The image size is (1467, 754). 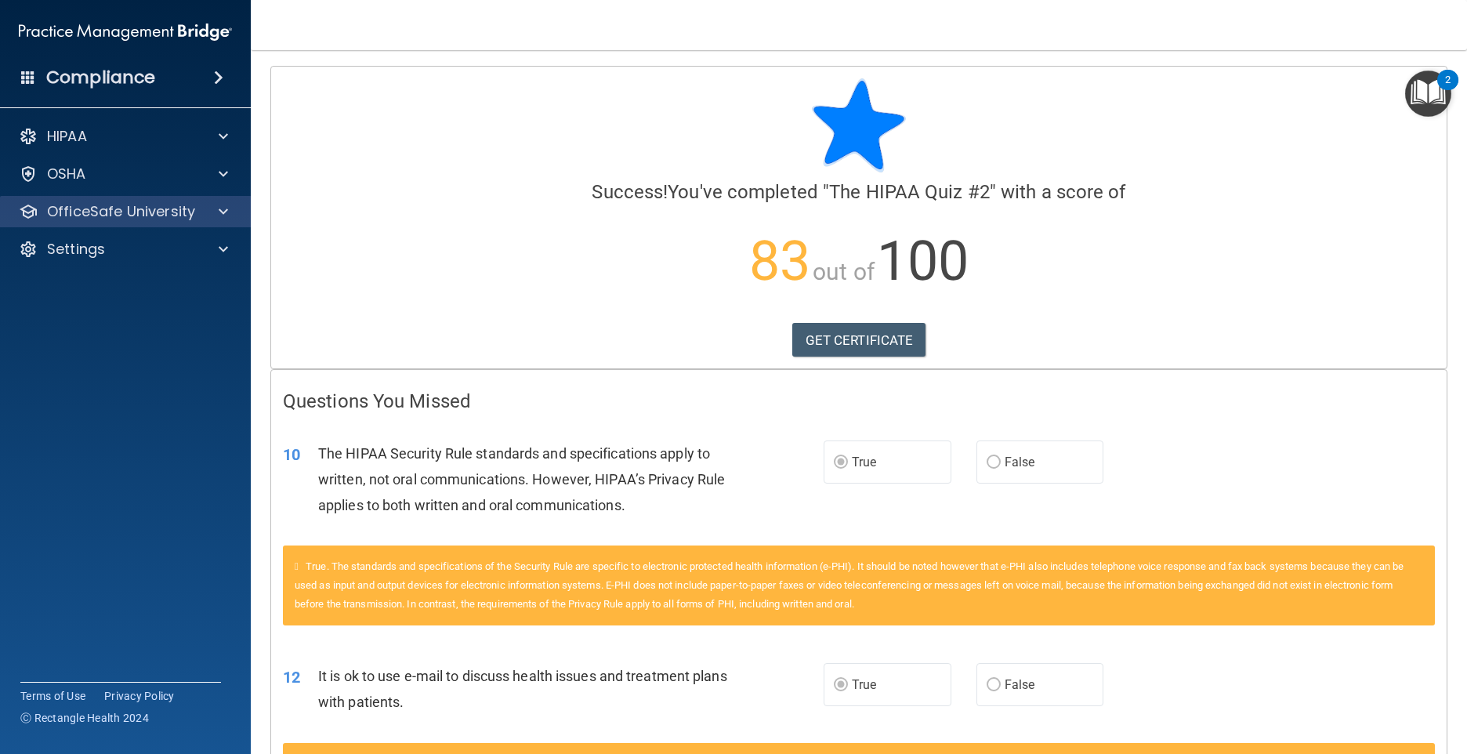 What do you see at coordinates (100, 78) in the screenshot?
I see `h4: Compliance` at bounding box center [100, 78].